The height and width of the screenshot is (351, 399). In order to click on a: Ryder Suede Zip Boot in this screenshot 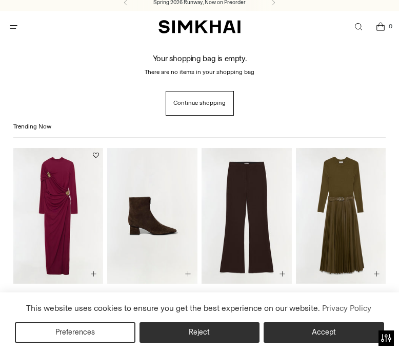, I will do `click(152, 216)`.